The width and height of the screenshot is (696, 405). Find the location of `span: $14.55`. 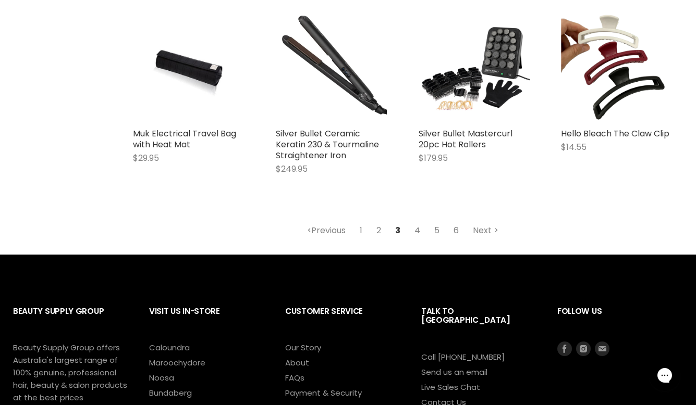

span: $14.55 is located at coordinates (573, 147).